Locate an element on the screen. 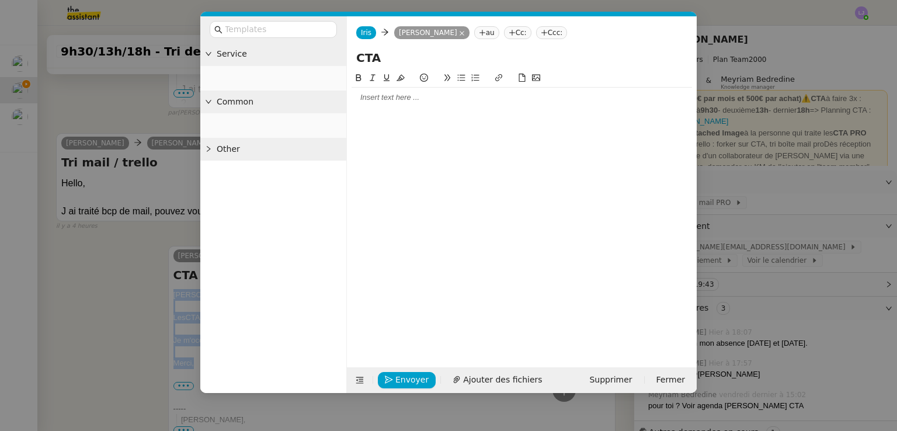 The height and width of the screenshot is (431, 897). button: Fermer is located at coordinates (670, 380).